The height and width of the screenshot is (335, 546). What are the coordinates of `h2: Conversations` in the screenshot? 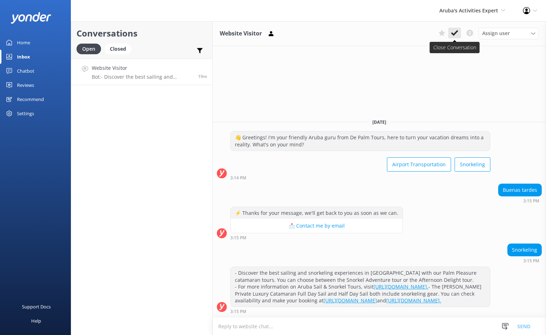 It's located at (142, 33).